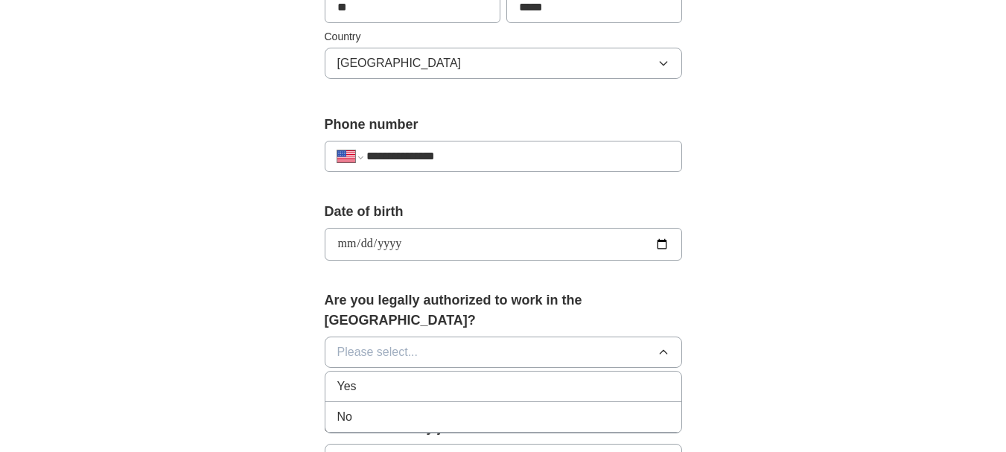  What do you see at coordinates (503, 211) in the screenshot?
I see `label: Date of birth` at bounding box center [503, 211].